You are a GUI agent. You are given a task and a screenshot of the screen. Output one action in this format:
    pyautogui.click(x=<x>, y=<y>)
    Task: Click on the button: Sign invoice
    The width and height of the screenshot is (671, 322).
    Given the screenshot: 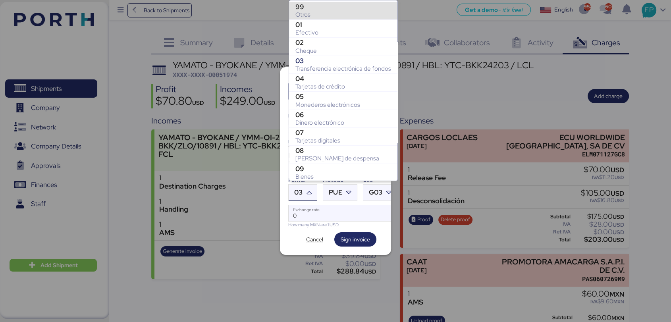 What is the action you would take?
    pyautogui.click(x=355, y=239)
    